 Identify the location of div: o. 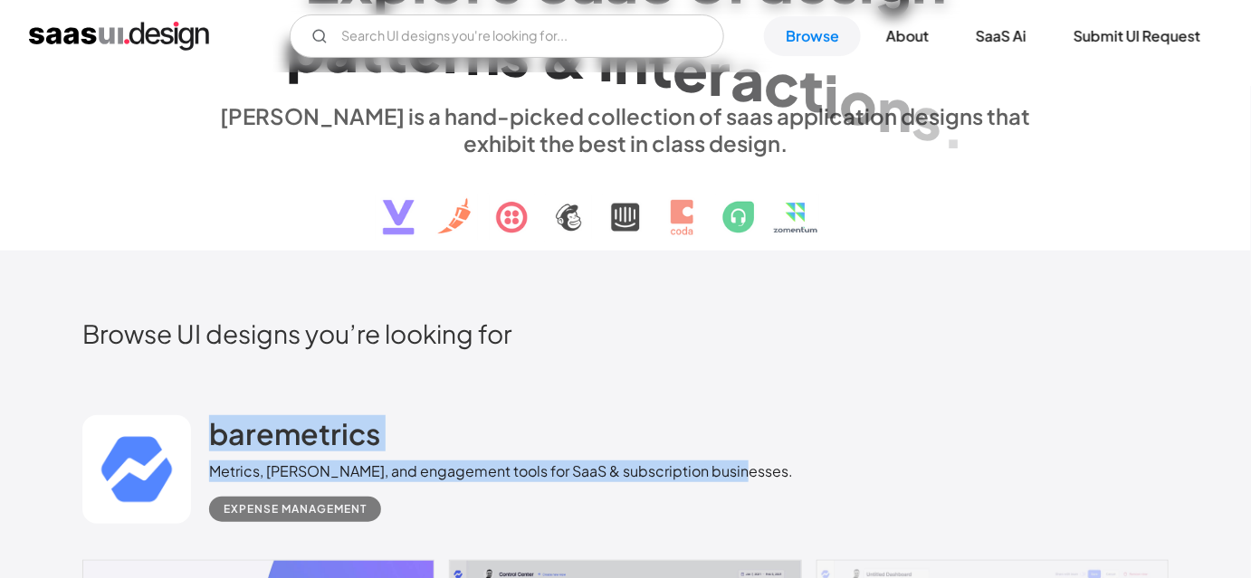
(858, 102).